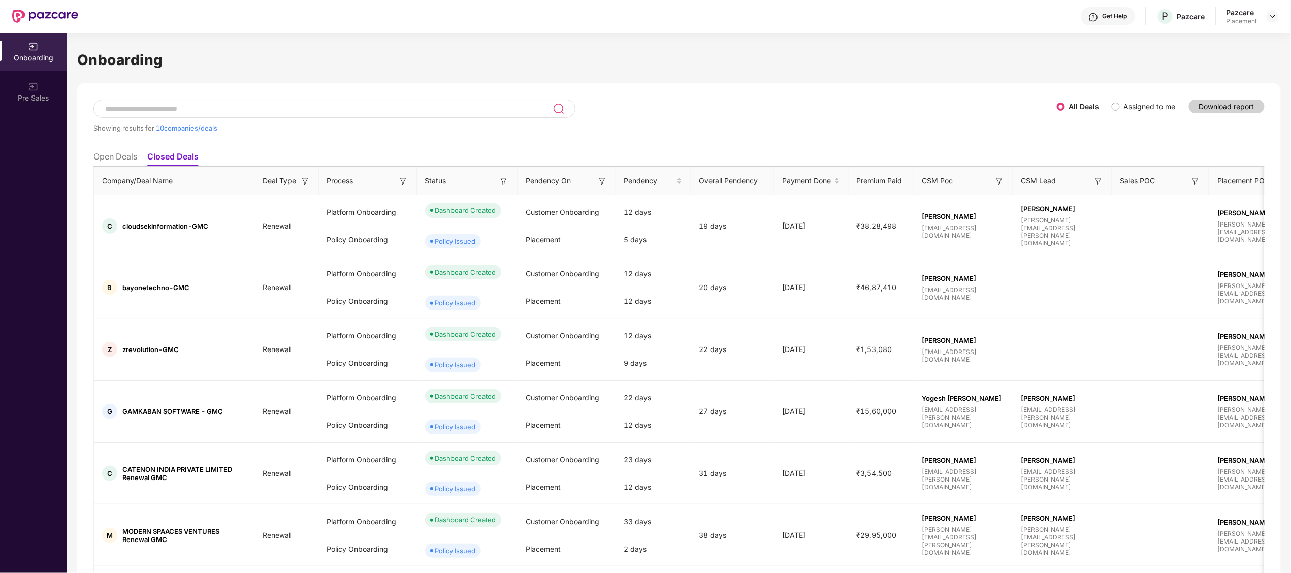 The image size is (1291, 573). What do you see at coordinates (732, 473) in the screenshot?
I see `div: 31 days` at bounding box center [732, 473].